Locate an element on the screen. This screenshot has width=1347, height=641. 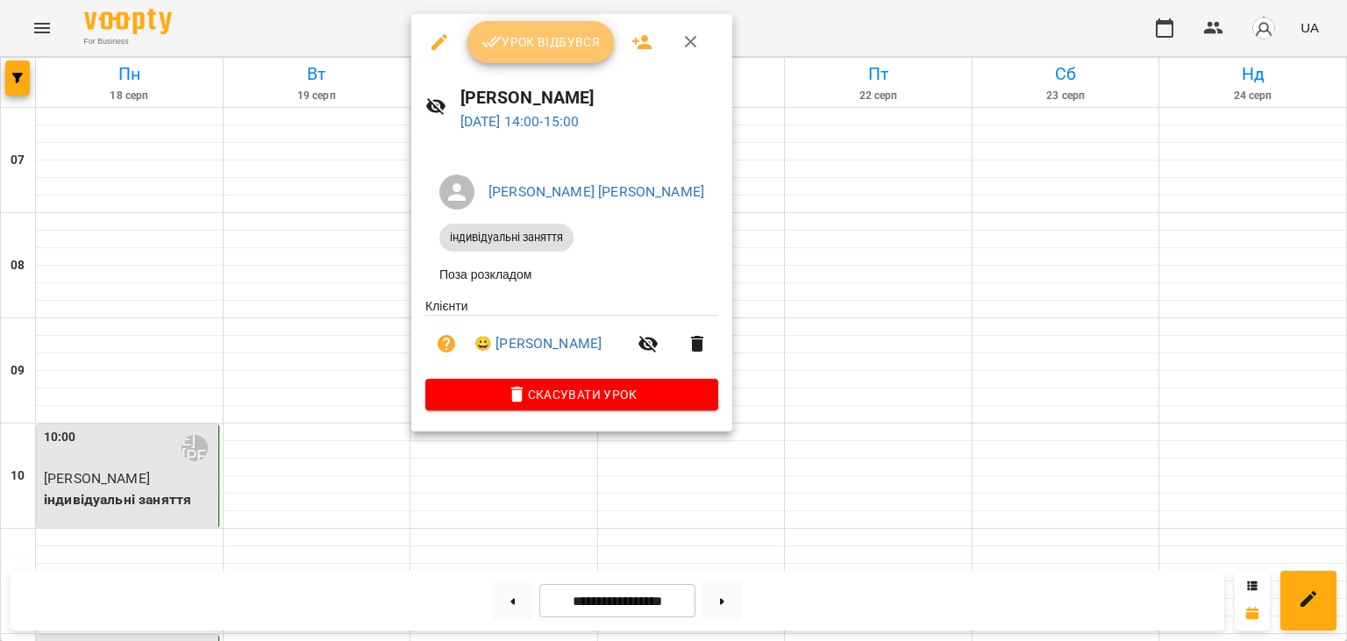
ul: Клієнти is located at coordinates (572, 338).